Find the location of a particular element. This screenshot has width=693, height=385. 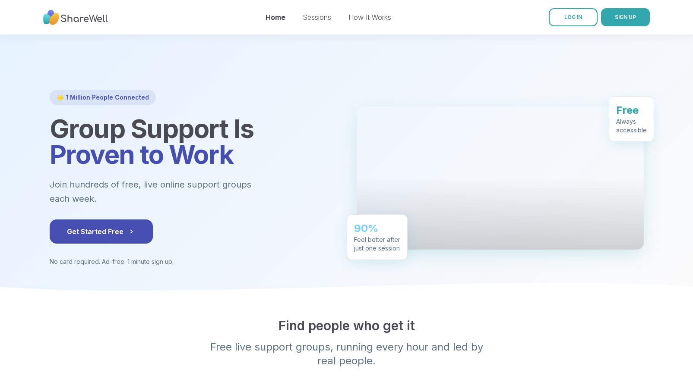

div: 90% is located at coordinates (377, 228).